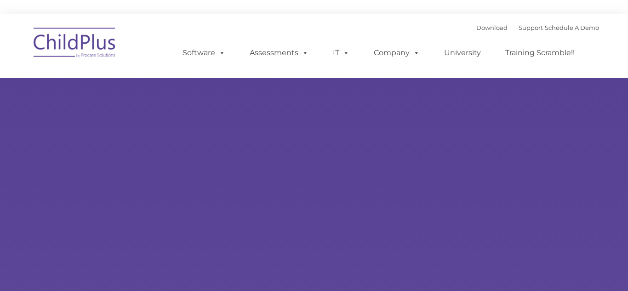 The height and width of the screenshot is (291, 628). Describe the element at coordinates (462, 53) in the screenshot. I see `a: University` at that location.